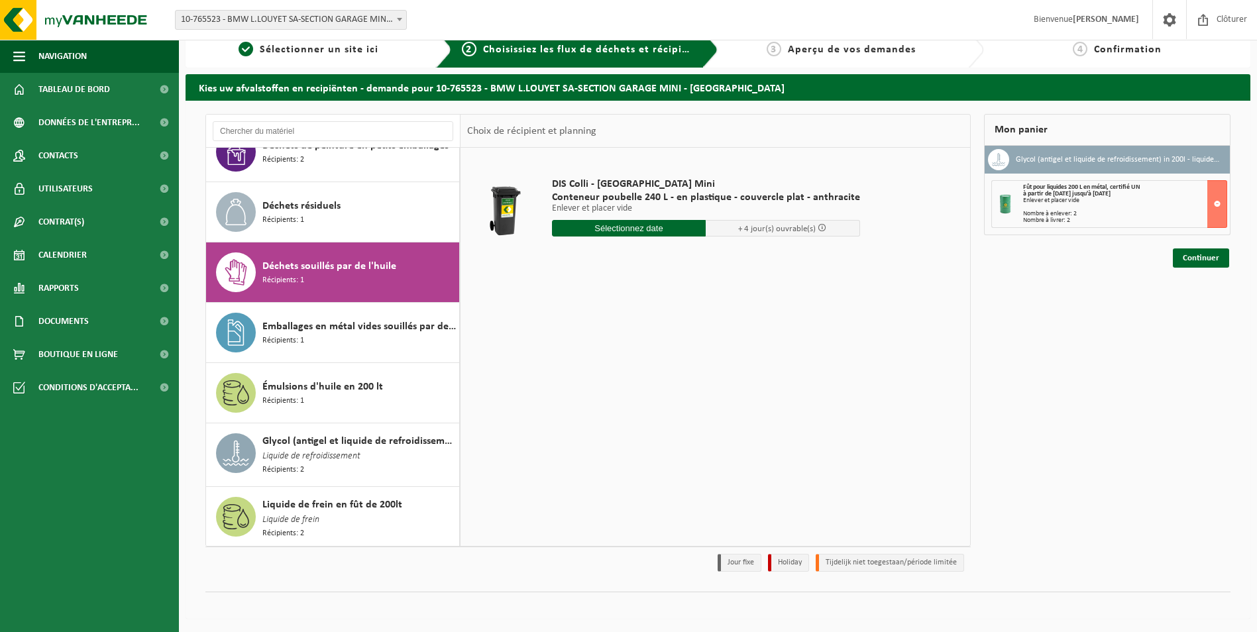 This screenshot has height=632, width=1257. What do you see at coordinates (323, 387) in the screenshot?
I see `span: Émulsions d'huile en 200 lt` at bounding box center [323, 387].